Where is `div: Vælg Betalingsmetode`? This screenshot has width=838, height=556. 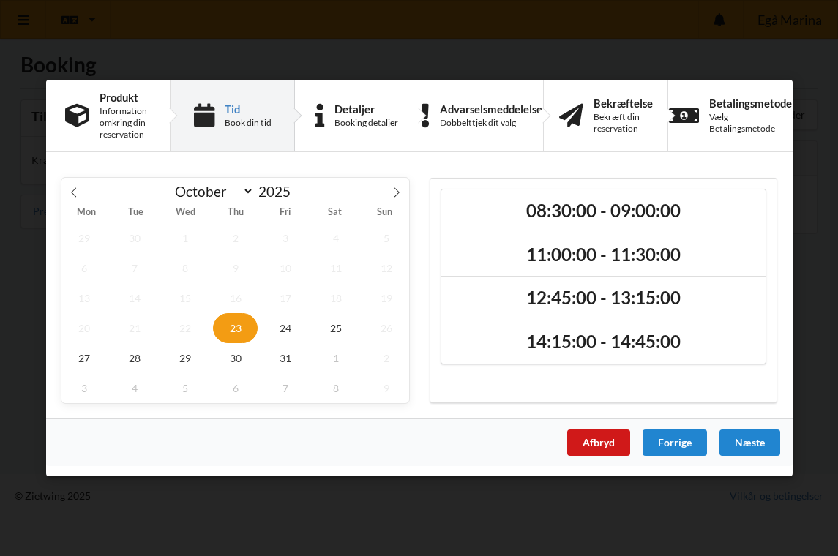
div: Vælg Betalingsmetode is located at coordinates (750, 123).